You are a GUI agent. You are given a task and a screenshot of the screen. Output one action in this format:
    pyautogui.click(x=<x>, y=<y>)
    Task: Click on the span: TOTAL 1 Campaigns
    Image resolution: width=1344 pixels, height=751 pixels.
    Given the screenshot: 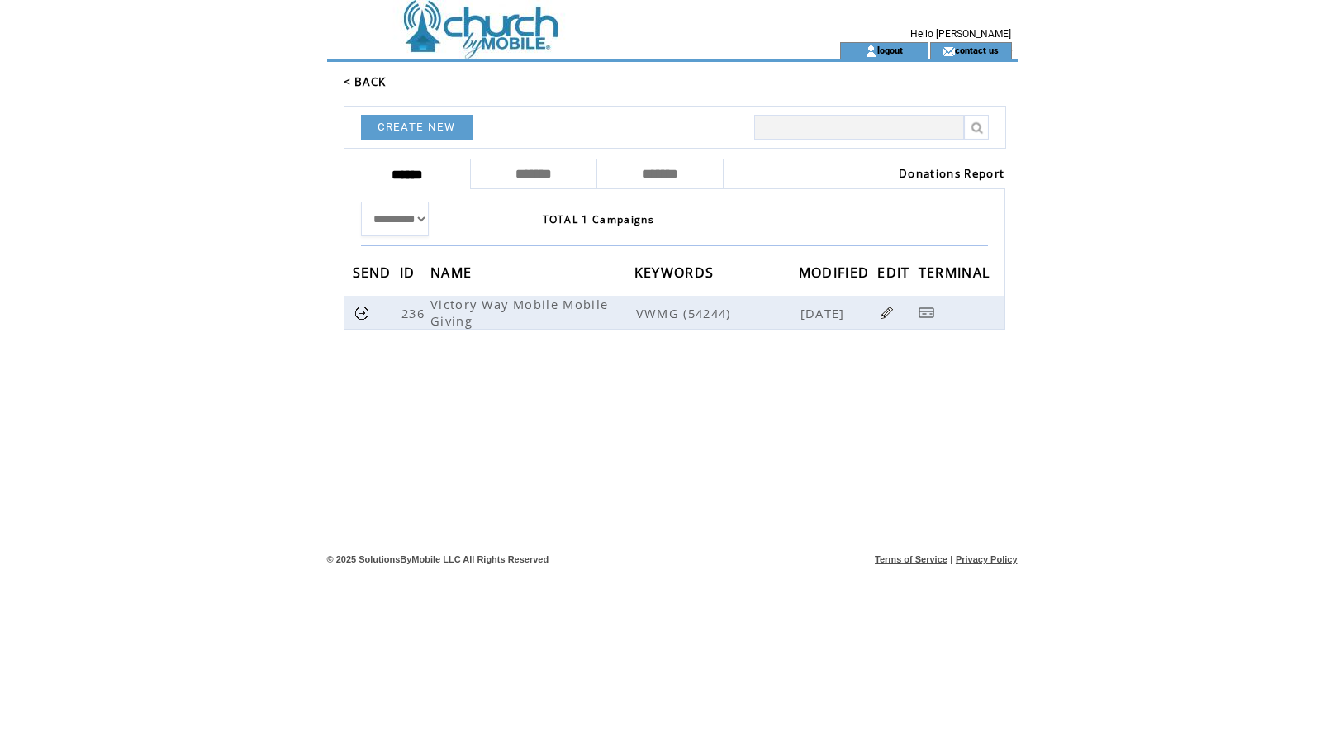 What is the action you would take?
    pyautogui.click(x=599, y=219)
    